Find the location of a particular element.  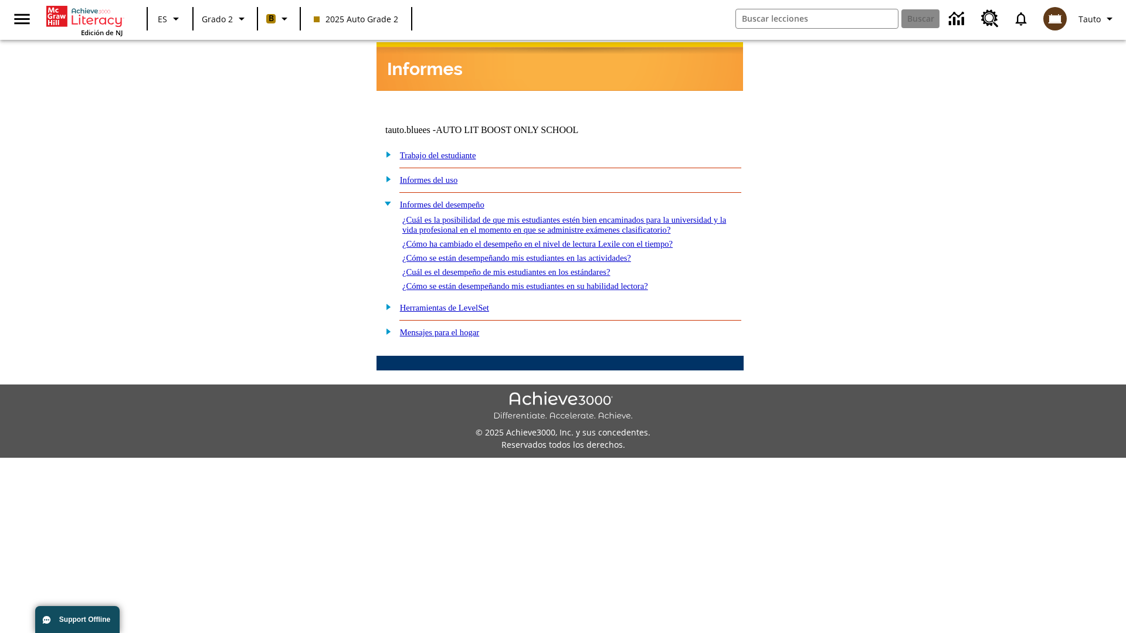

a: ¿Cuál es el desempeño de mis estudiantes en los estándares? is located at coordinates (506, 272).